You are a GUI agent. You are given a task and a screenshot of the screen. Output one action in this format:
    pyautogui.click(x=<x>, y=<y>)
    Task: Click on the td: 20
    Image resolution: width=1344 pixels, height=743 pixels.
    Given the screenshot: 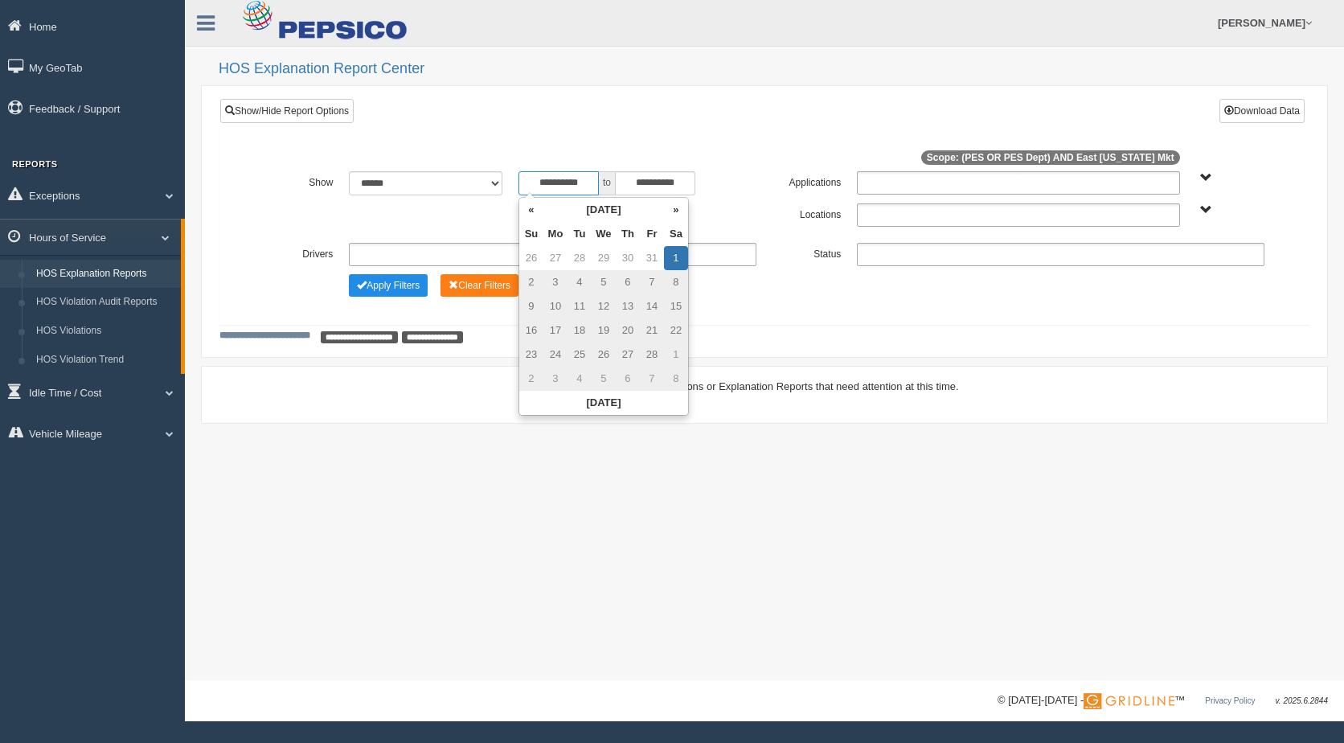 What is the action you would take?
    pyautogui.click(x=628, y=330)
    